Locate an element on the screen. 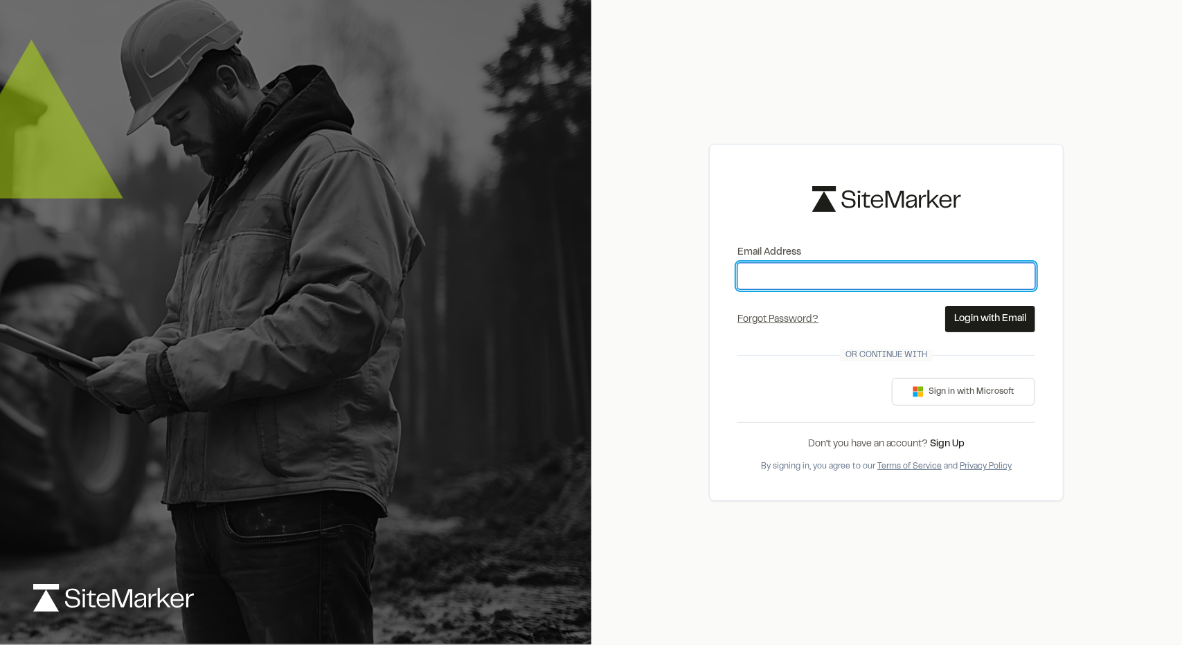  div: By signing in, you agree to our and is located at coordinates (886, 467).